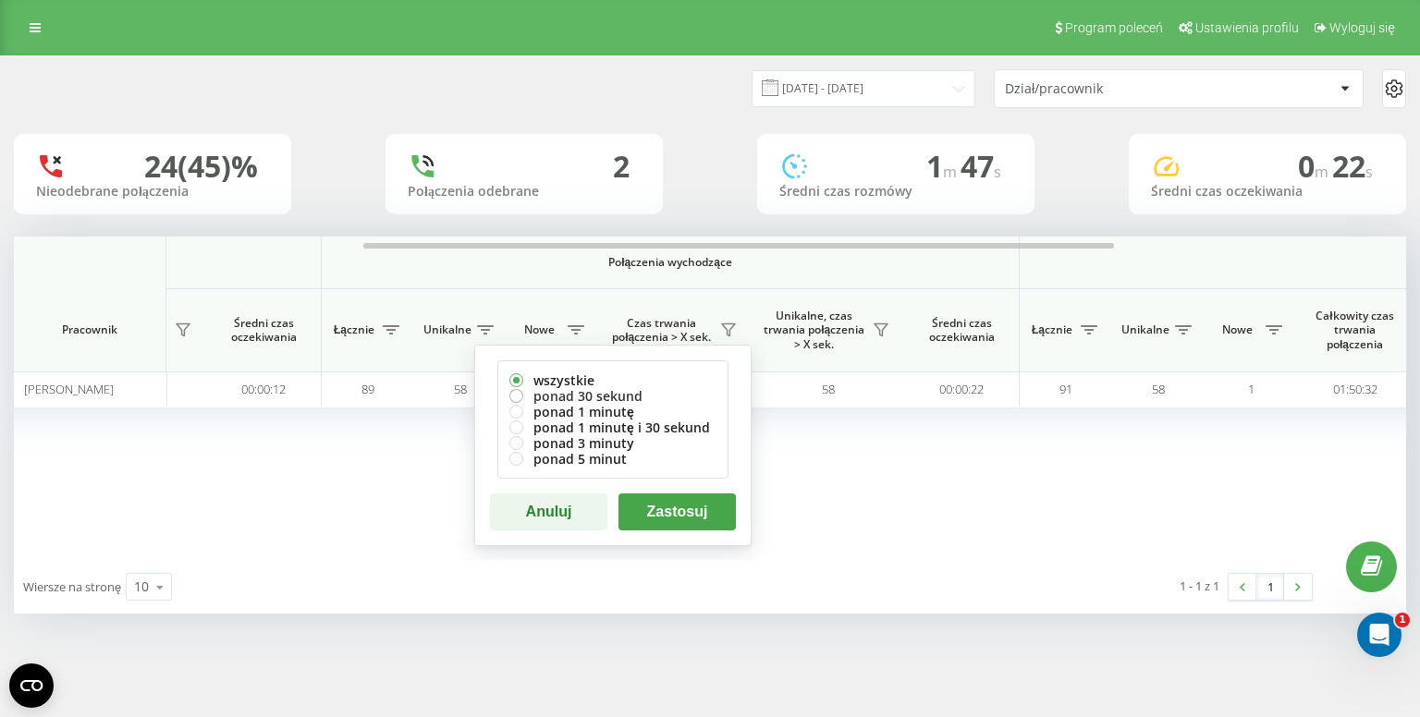  What do you see at coordinates (524, 191) in the screenshot?
I see `div: Połączenia odebrane` at bounding box center [524, 191].